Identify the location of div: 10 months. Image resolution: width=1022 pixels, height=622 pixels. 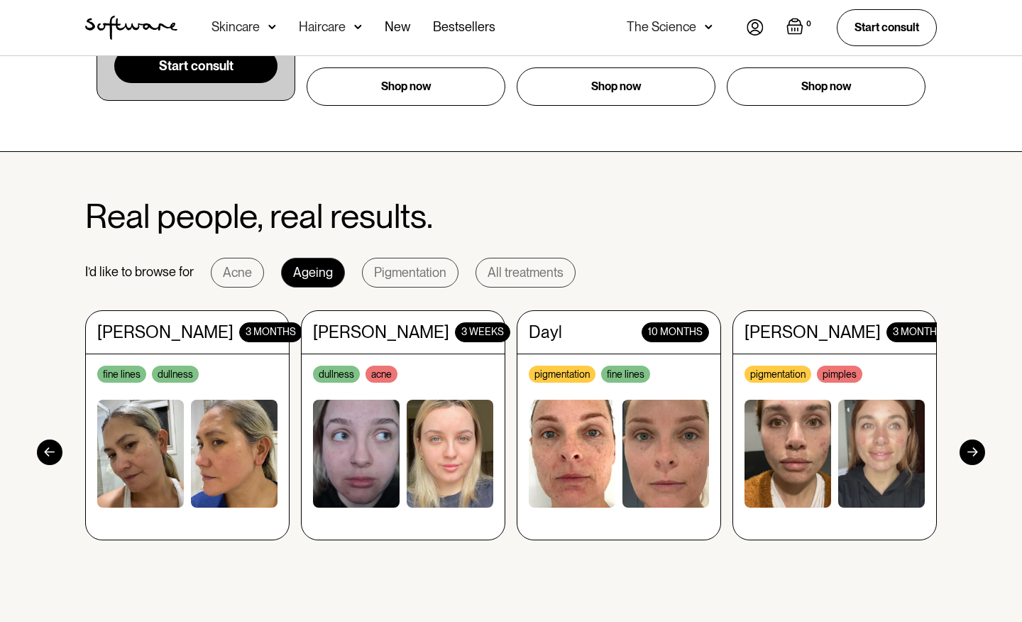
(675, 332).